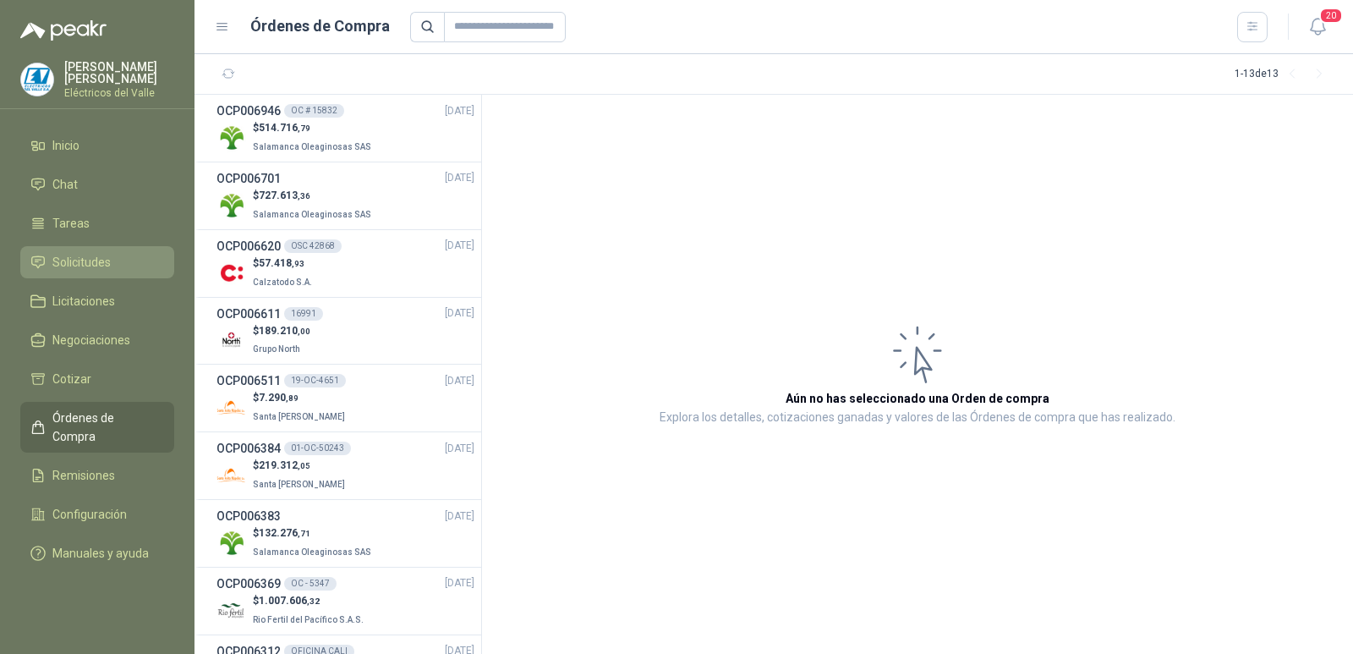  I want to click on span: Negociaciones, so click(91, 340).